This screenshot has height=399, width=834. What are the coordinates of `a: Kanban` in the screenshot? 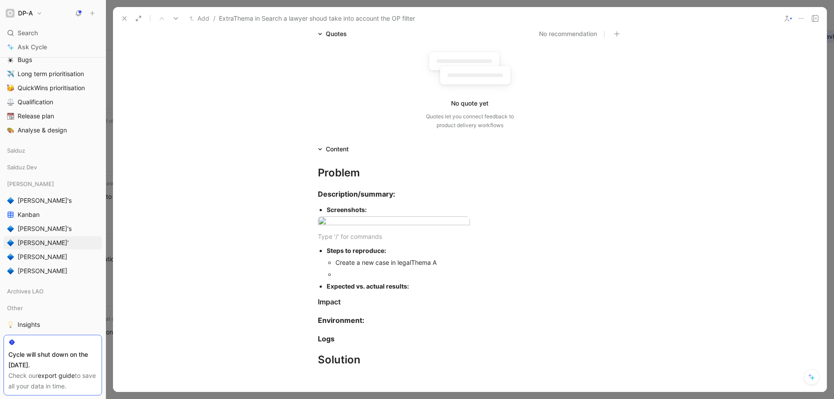 It's located at (53, 214).